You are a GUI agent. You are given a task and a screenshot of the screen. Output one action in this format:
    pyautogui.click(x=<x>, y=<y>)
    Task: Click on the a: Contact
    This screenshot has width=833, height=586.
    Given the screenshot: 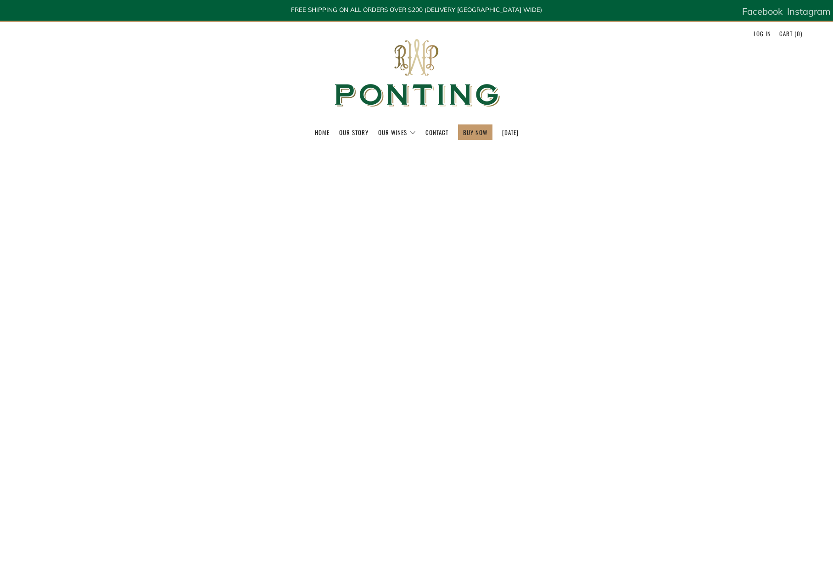 What is the action you would take?
    pyautogui.click(x=437, y=132)
    